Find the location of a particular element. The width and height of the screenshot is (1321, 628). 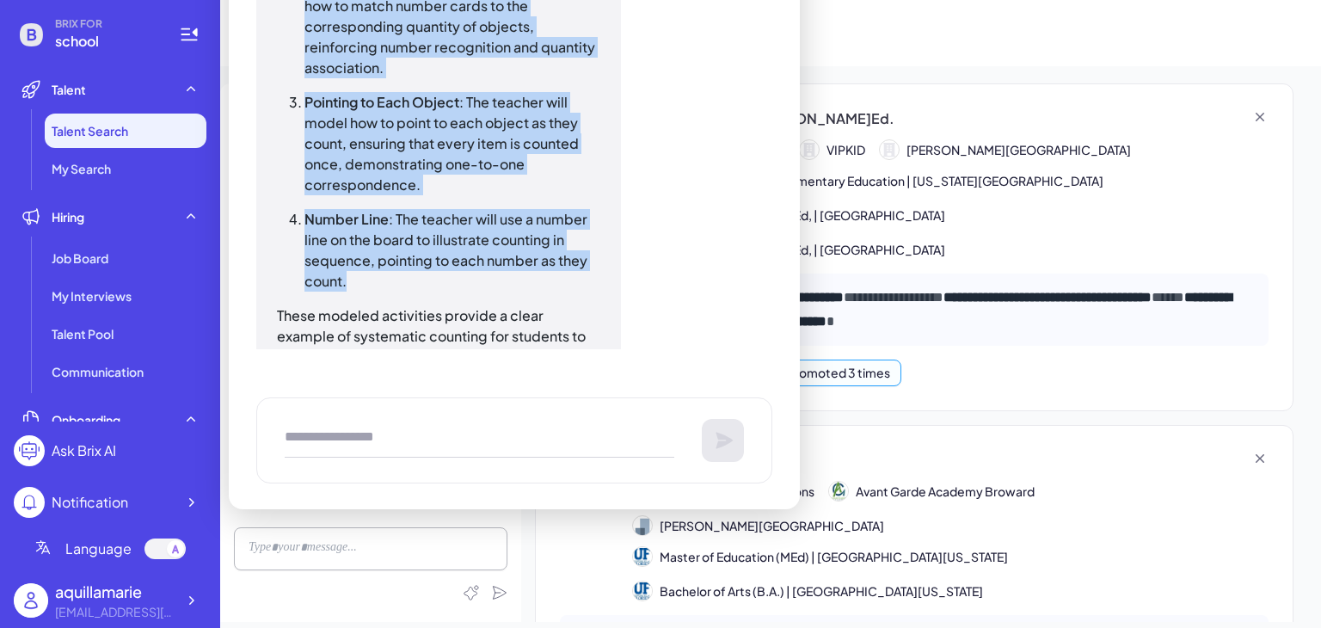

span: Talent Search is located at coordinates (89, 131).